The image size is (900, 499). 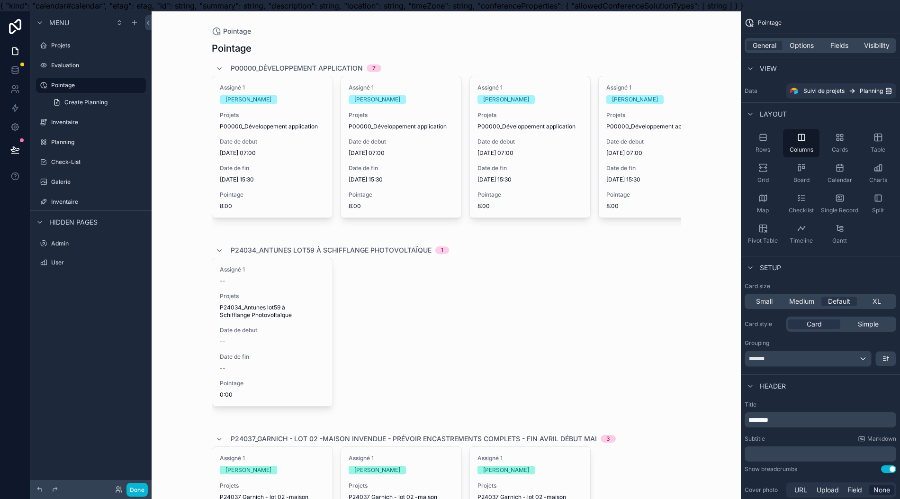 What do you see at coordinates (793, 91) in the screenshot?
I see `img: Airtable Logo` at bounding box center [793, 91].